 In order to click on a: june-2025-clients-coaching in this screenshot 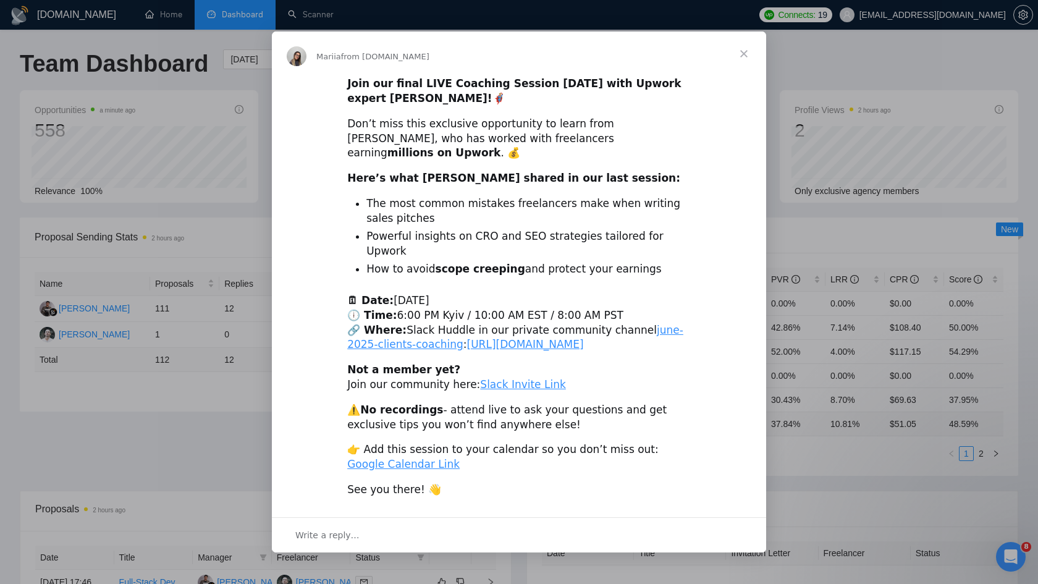, I will do `click(515, 337)`.